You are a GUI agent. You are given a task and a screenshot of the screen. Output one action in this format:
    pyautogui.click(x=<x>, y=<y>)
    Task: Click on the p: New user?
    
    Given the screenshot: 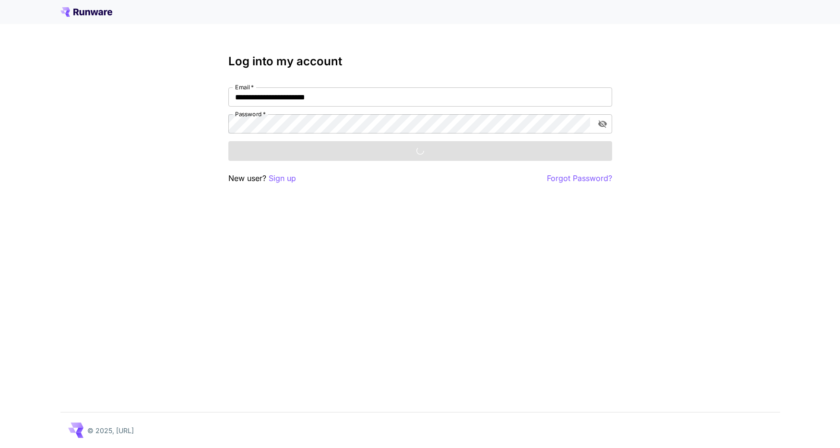 What is the action you would take?
    pyautogui.click(x=262, y=178)
    